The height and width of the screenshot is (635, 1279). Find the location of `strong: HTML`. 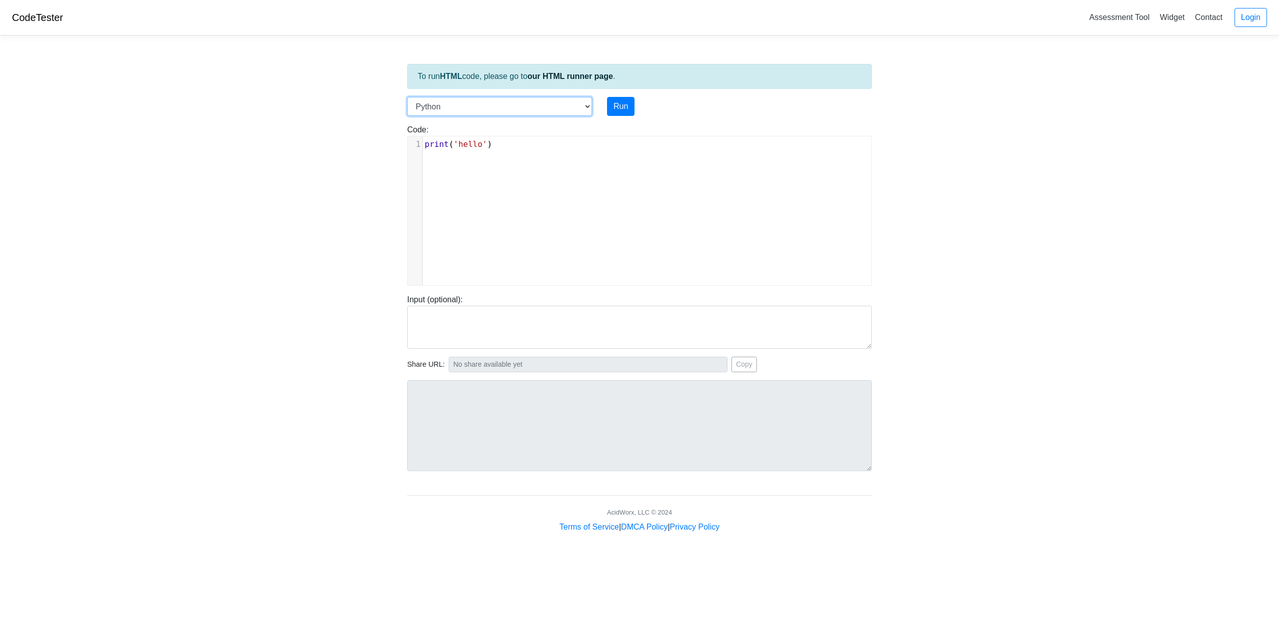

strong: HTML is located at coordinates (451, 76).